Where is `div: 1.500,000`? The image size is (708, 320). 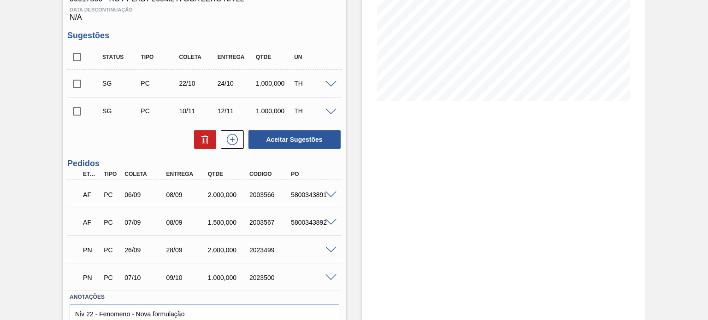 div: 1.500,000 is located at coordinates (228, 223).